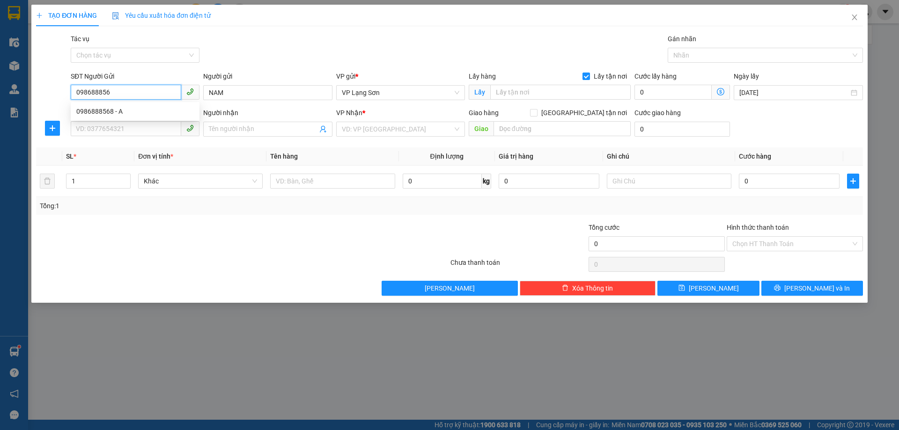 Image resolution: width=899 pixels, height=430 pixels. I want to click on th: Ghi chú, so click(669, 156).